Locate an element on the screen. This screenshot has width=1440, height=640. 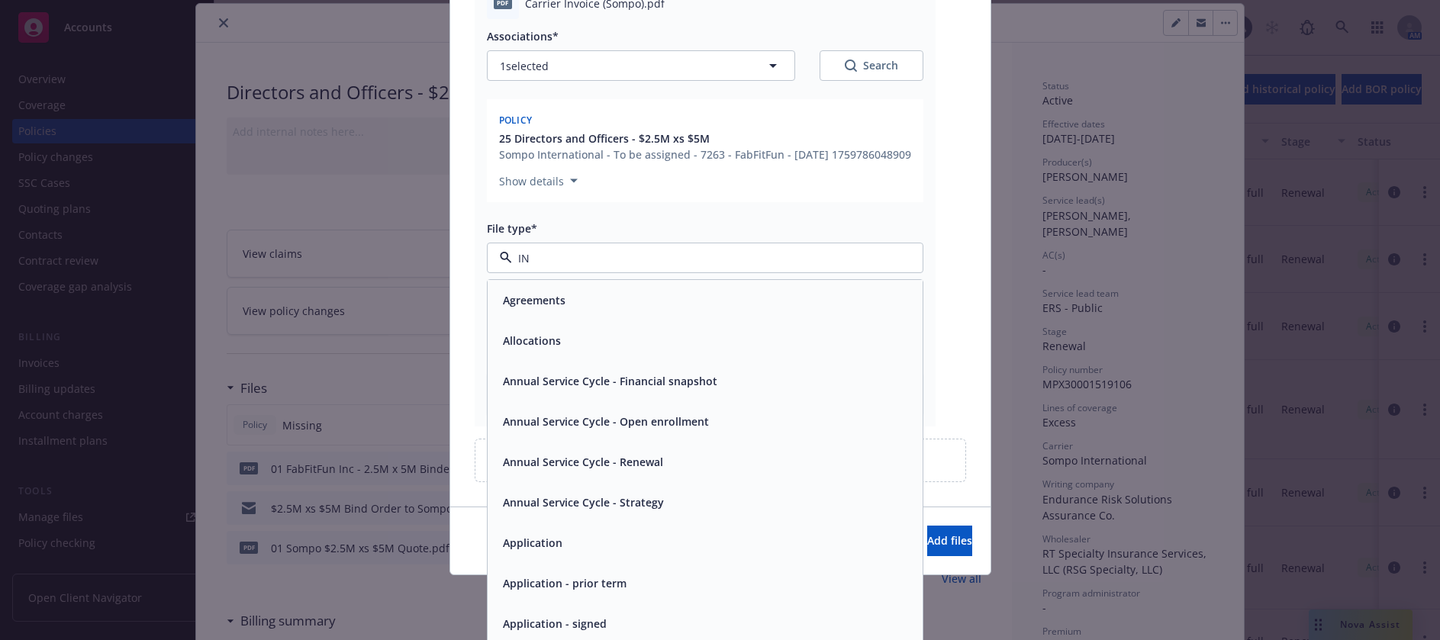
button: Application - prior term is located at coordinates (565, 583).